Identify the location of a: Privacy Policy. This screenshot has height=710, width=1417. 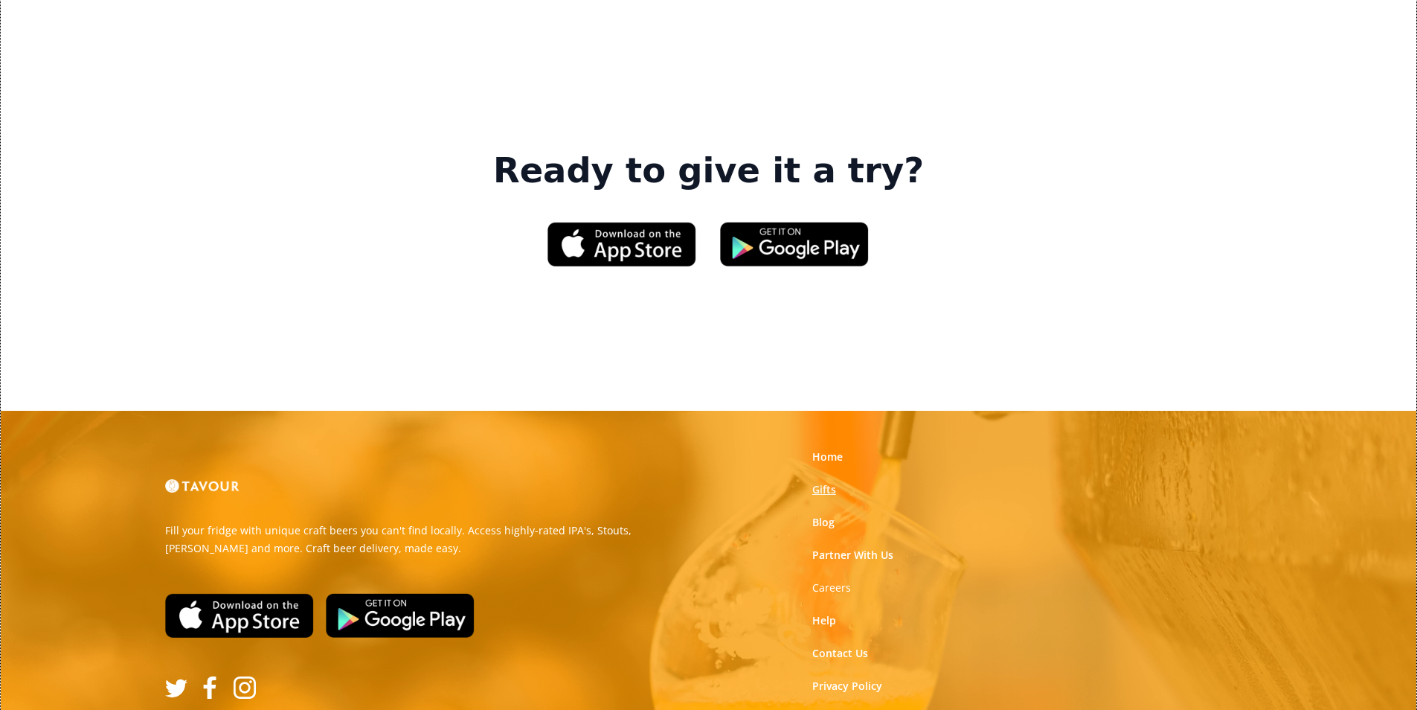
(847, 686).